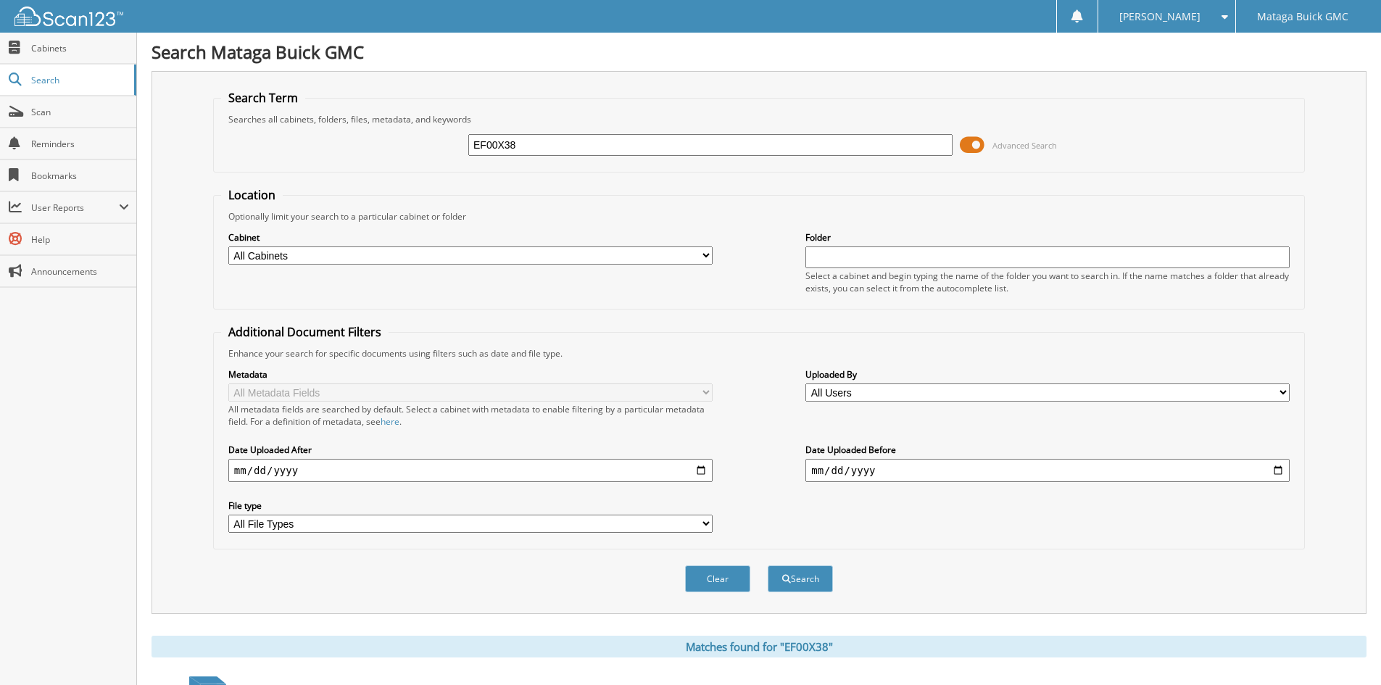 The width and height of the screenshot is (1381, 685). What do you see at coordinates (1303, 17) in the screenshot?
I see `span: Mataga Buick GMC` at bounding box center [1303, 17].